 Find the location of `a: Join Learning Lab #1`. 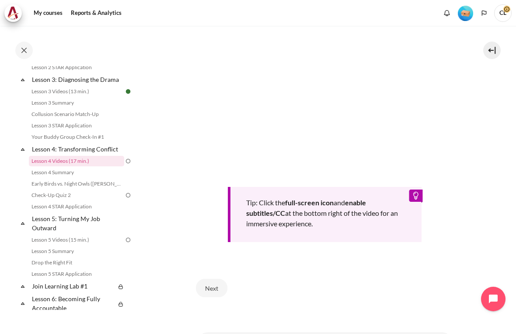

a: Join Learning Lab #1 is located at coordinates (73, 286).